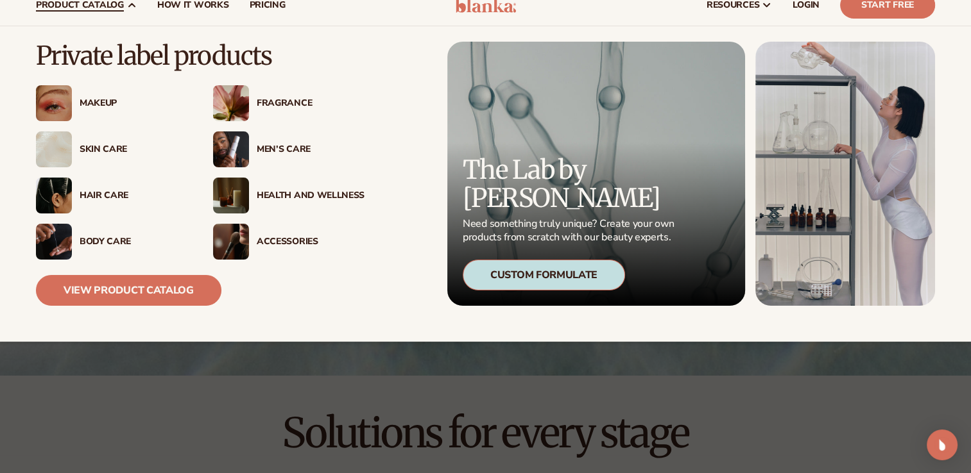 Image resolution: width=971 pixels, height=473 pixels. What do you see at coordinates (133, 242) in the screenshot?
I see `div: Body Care` at bounding box center [133, 242].